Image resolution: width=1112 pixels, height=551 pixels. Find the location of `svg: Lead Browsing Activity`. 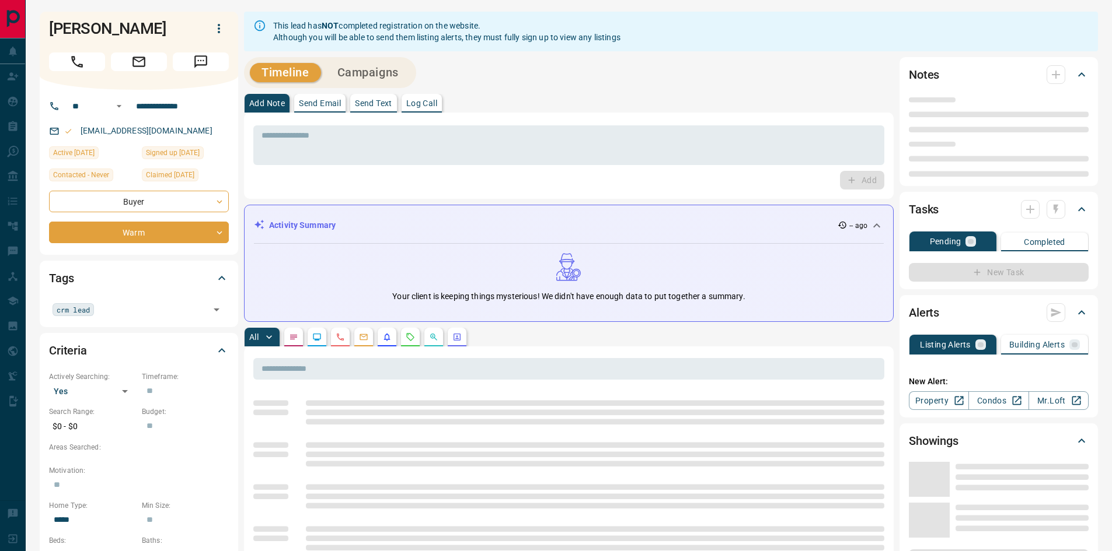

svg: Lead Browsing Activity is located at coordinates (317, 337).